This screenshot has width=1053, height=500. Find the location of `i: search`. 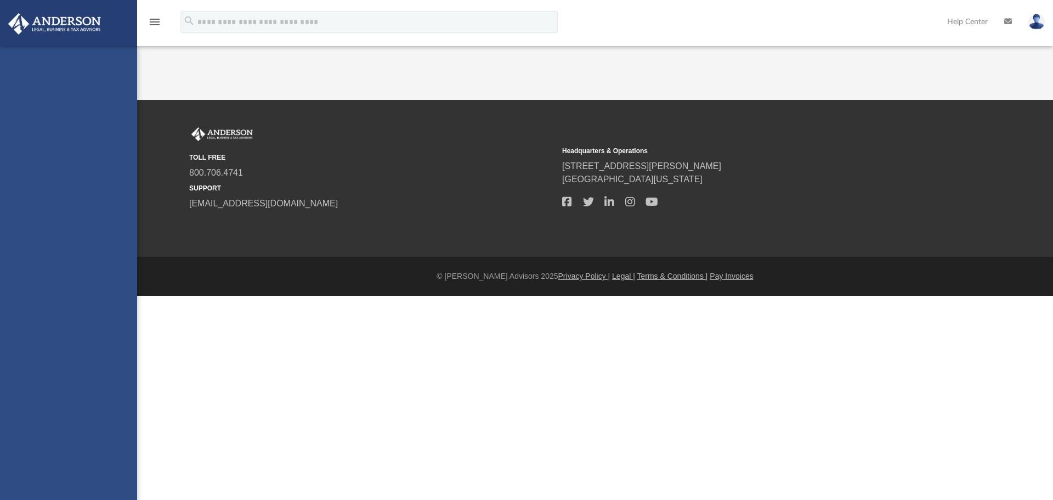

i: search is located at coordinates (189, 21).